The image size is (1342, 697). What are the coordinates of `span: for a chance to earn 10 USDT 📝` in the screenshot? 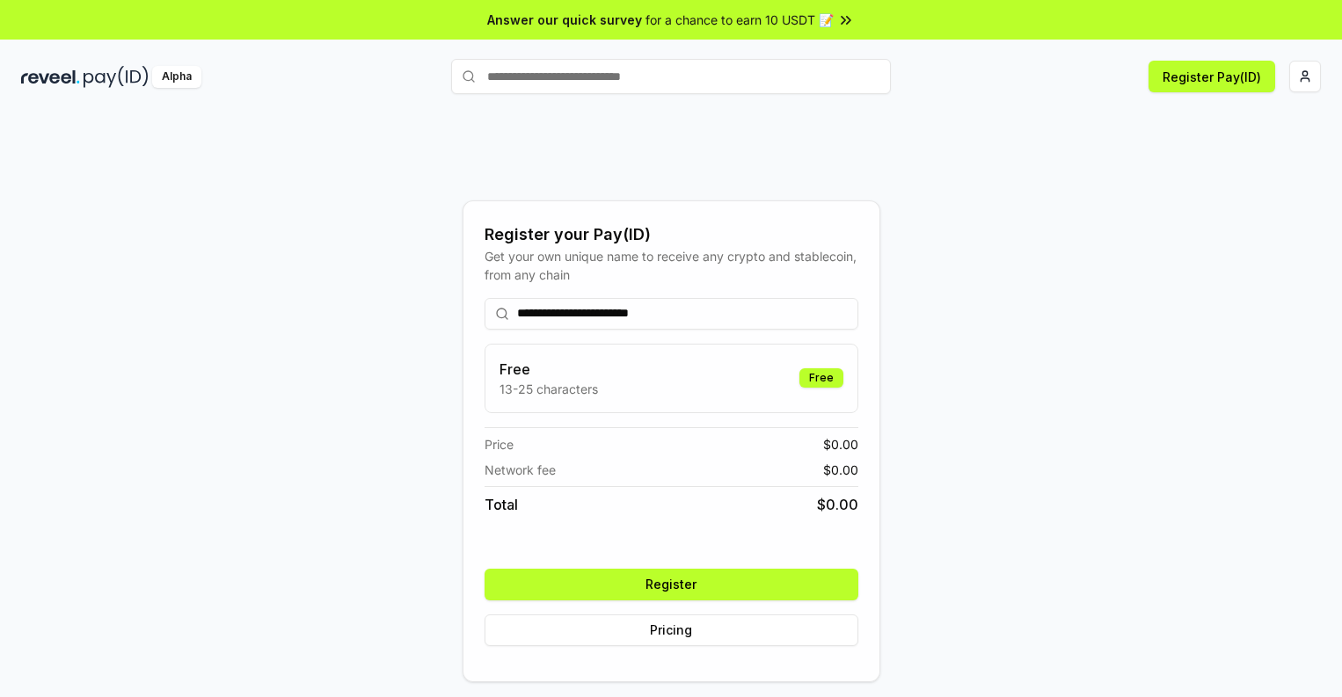 It's located at (740, 19).